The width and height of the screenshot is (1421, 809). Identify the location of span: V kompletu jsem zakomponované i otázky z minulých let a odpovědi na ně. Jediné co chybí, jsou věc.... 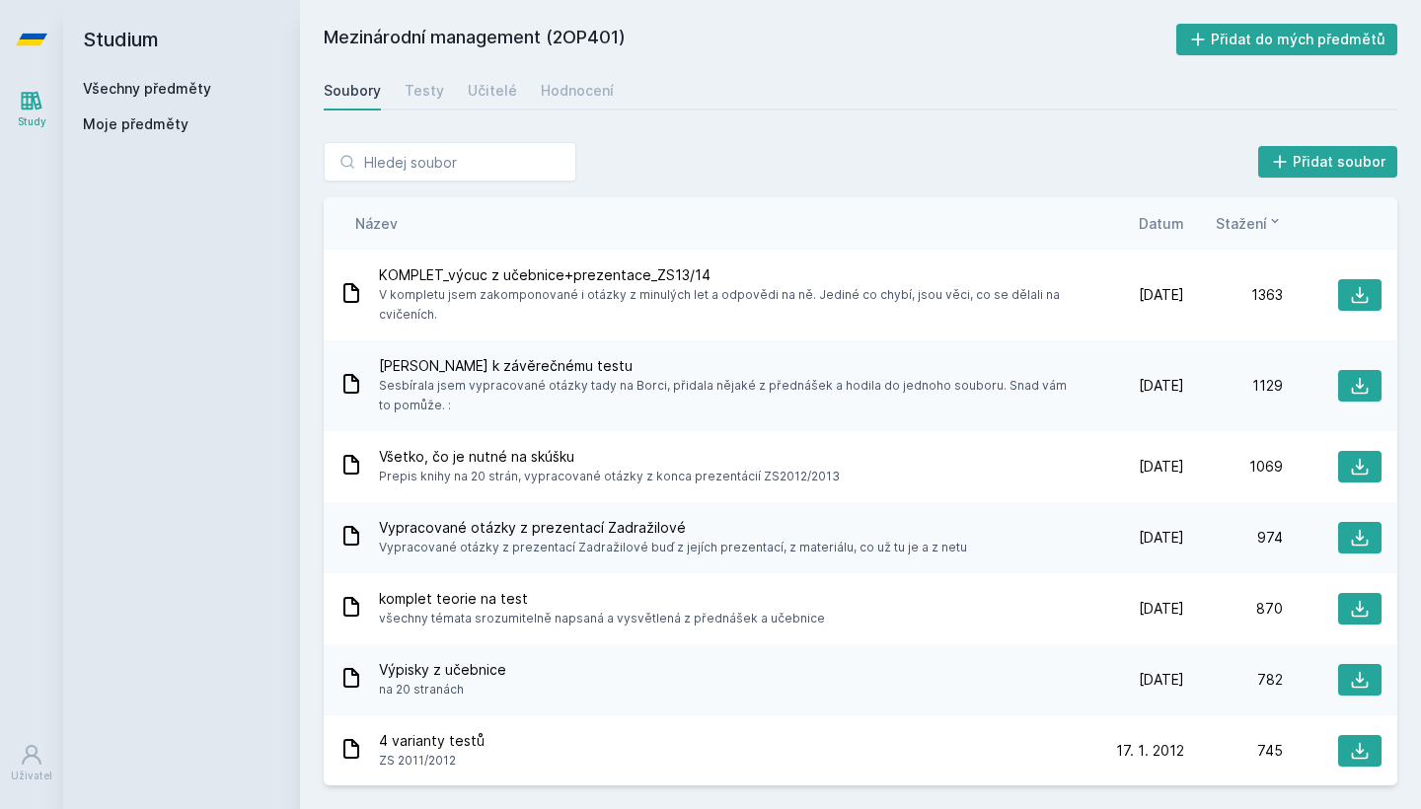
(728, 305).